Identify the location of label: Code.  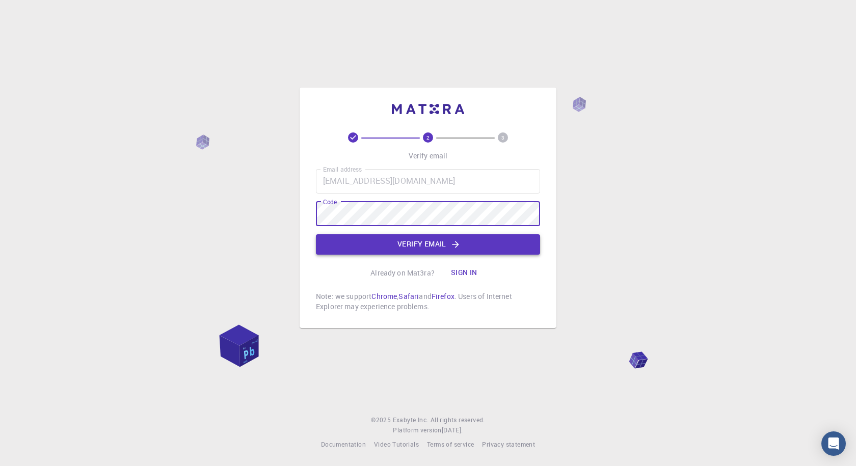
(329, 202).